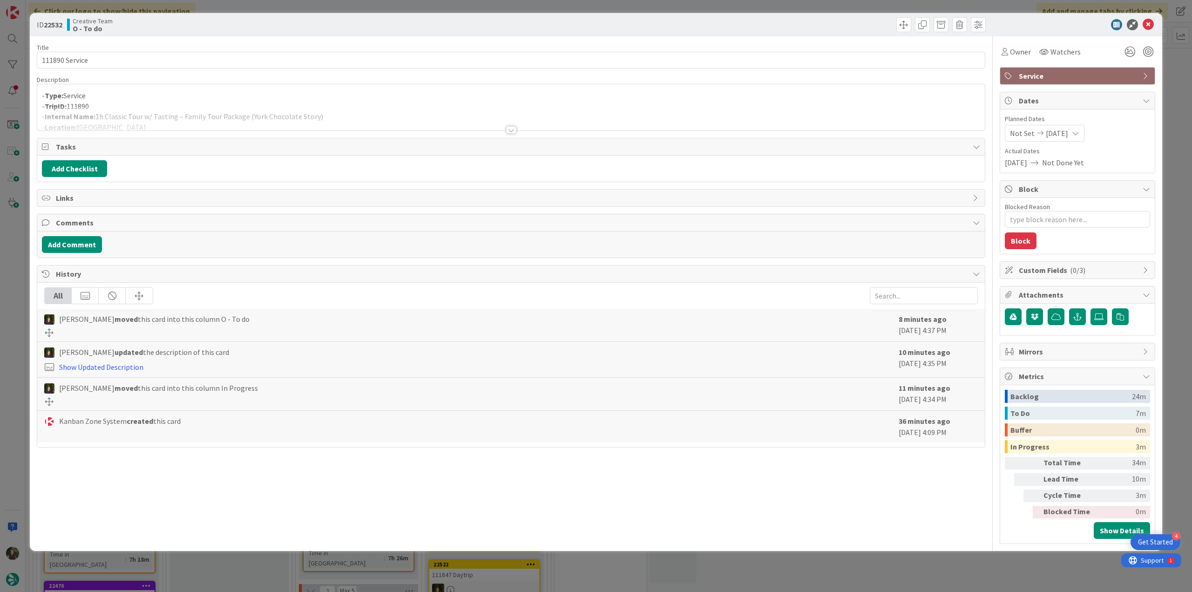 The height and width of the screenshot is (592, 1192). I want to click on div: 24m, so click(1139, 396).